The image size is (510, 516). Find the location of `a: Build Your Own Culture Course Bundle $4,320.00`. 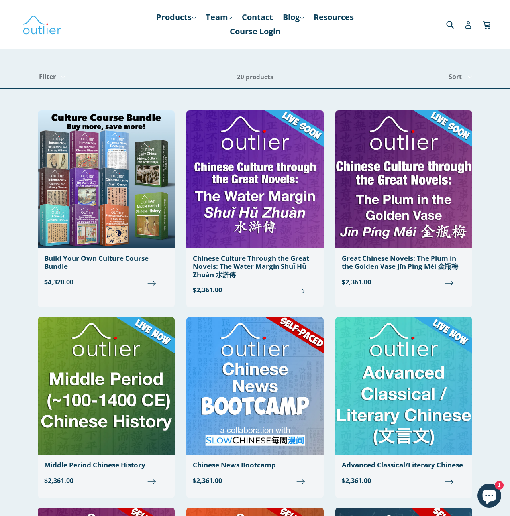

a: Build Your Own Culture Course Bundle $4,320.00 is located at coordinates (106, 202).